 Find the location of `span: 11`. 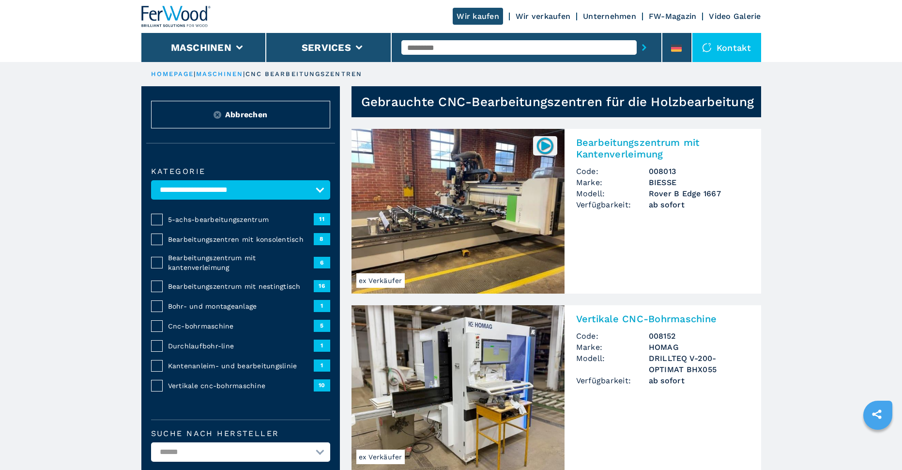

span: 11 is located at coordinates (322, 219).